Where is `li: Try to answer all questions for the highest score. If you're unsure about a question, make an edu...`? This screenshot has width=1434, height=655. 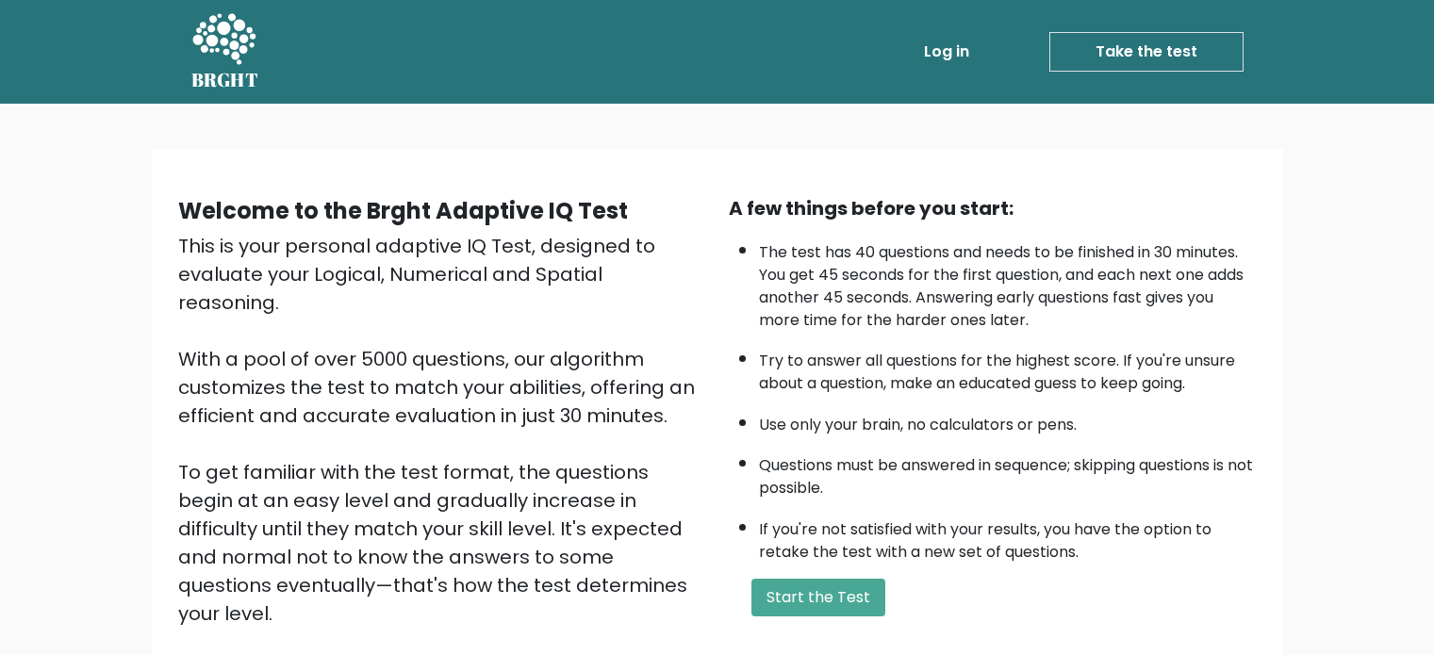 li: Try to answer all questions for the highest score. If you're unsure about a question, make an edu... is located at coordinates (1008, 368).